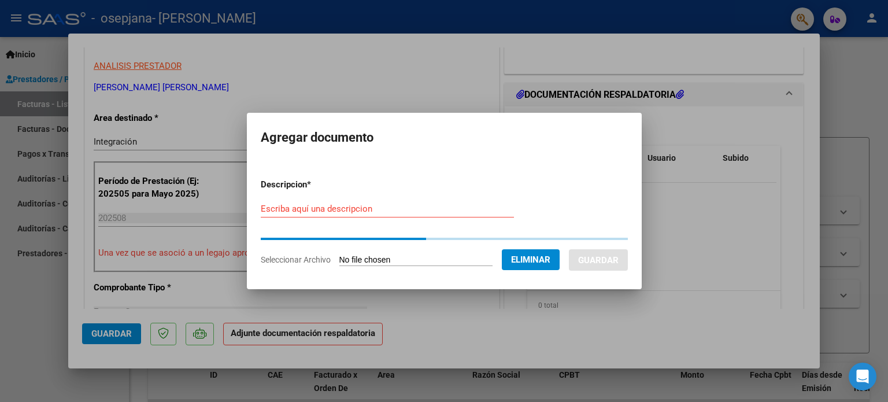 The height and width of the screenshot is (402, 888). What do you see at coordinates (531, 260) in the screenshot?
I see `span: Eliminar` at bounding box center [531, 260].